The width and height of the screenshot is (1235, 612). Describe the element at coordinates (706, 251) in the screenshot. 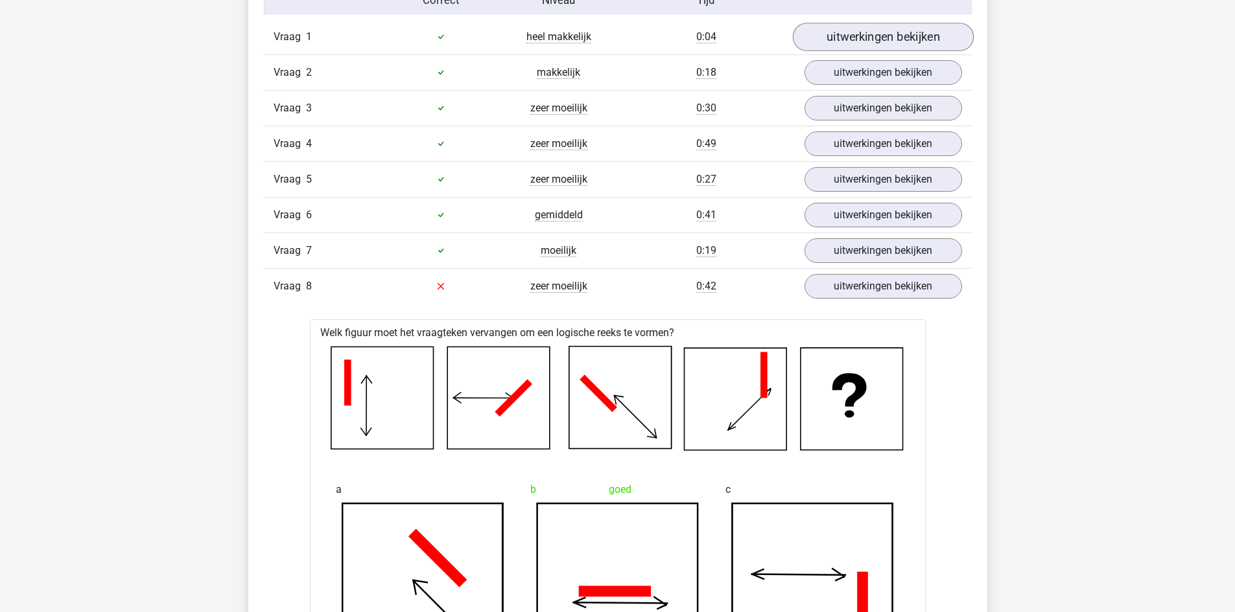

I see `span: 0:19` at that location.